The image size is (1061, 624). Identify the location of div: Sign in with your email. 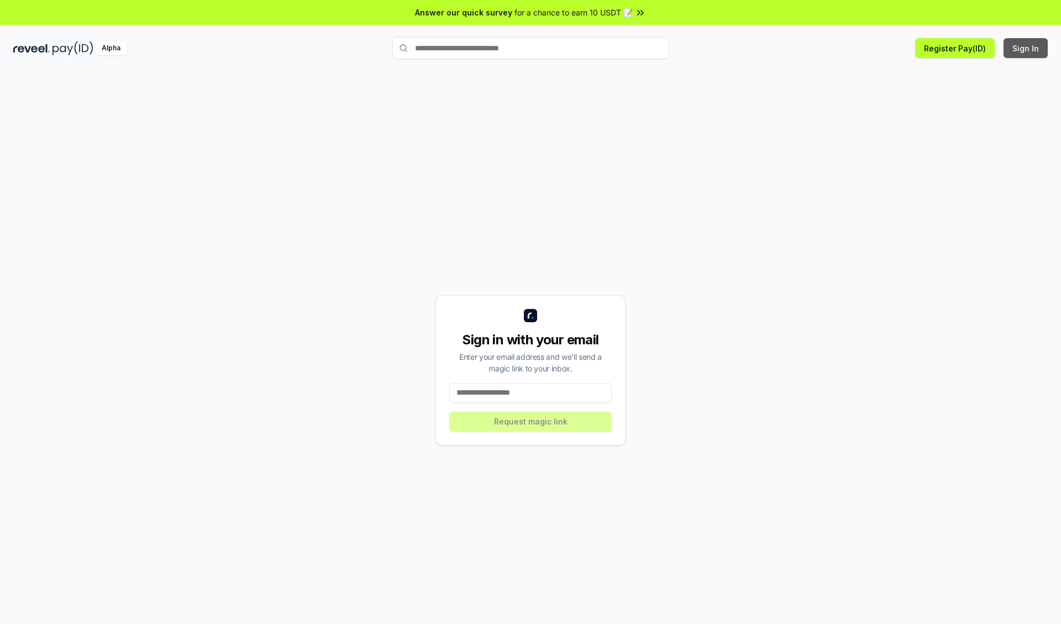
(530, 340).